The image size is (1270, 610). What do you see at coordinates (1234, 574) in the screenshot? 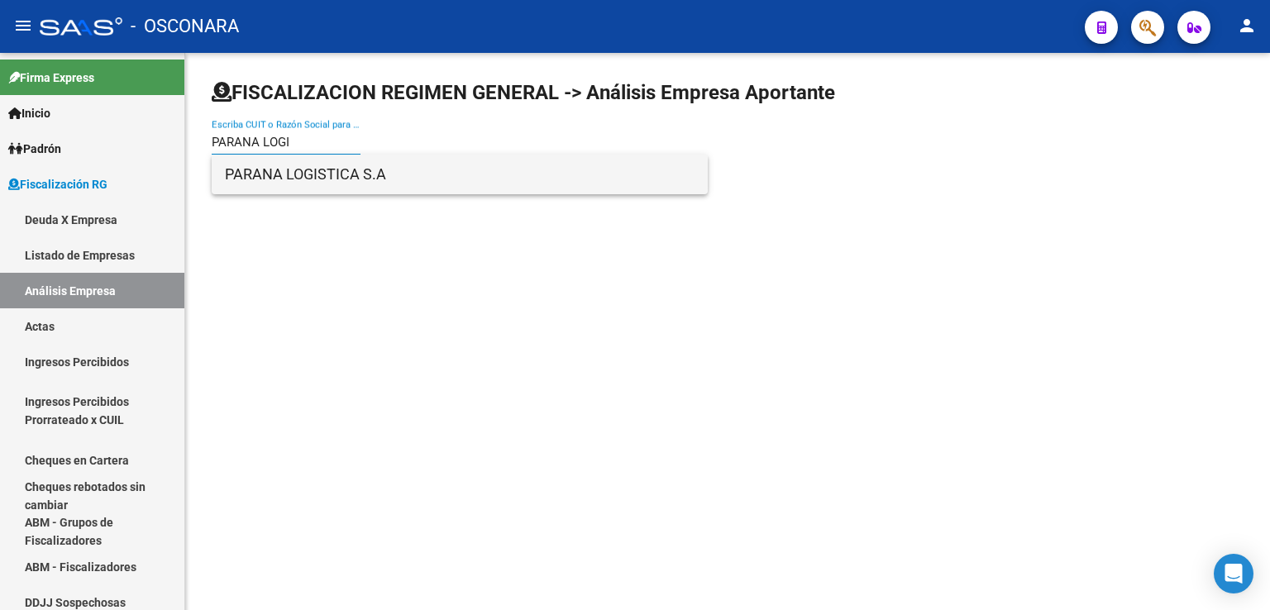
I see `div: Open Intercom Messenger` at bounding box center [1234, 574].